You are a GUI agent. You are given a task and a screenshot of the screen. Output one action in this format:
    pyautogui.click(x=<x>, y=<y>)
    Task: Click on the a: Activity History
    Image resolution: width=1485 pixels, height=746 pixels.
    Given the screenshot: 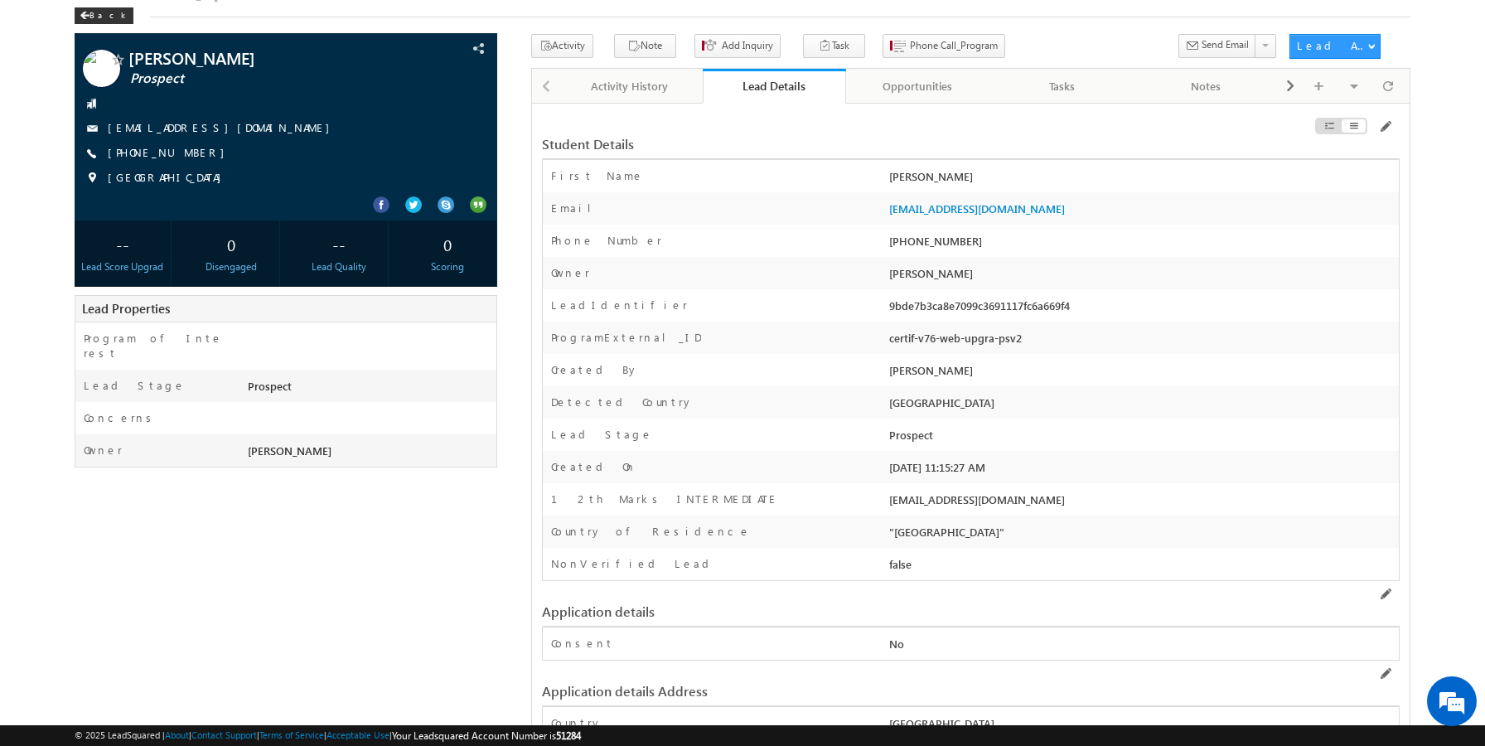 What is the action you would take?
    pyautogui.click(x=630, y=86)
    